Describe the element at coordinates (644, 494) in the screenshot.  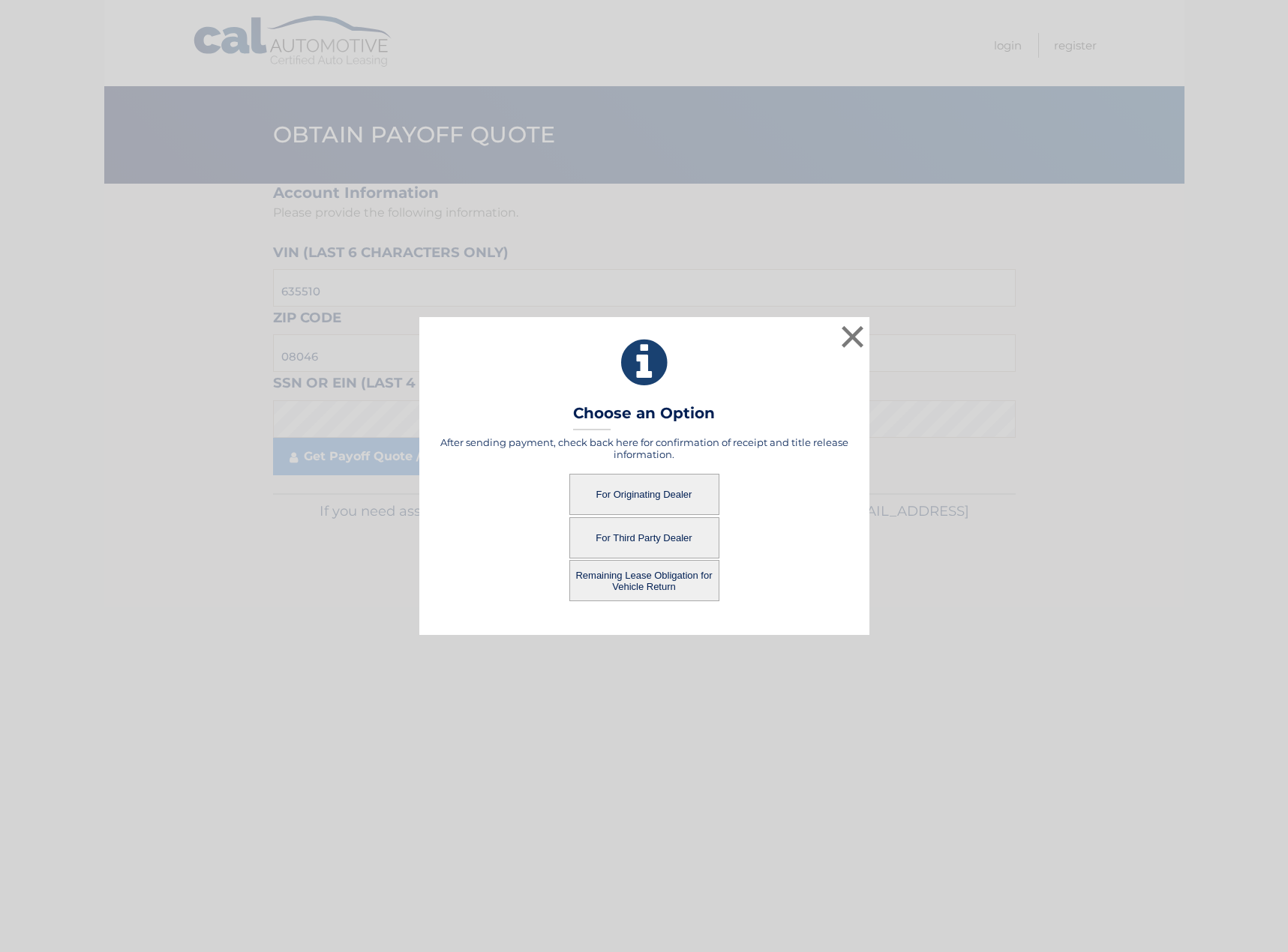
I see `button: For Originating Dealer` at that location.